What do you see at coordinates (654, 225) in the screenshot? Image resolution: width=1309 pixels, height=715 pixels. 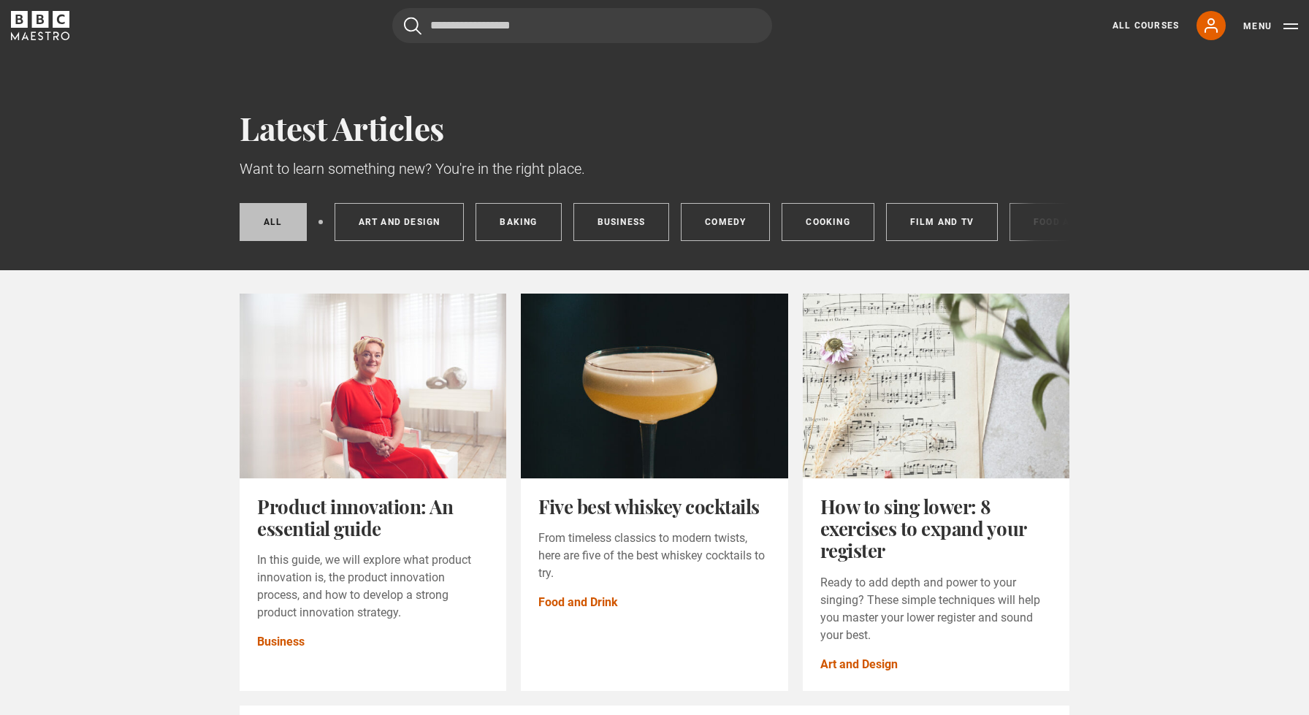 I see `nav: Categories` at bounding box center [654, 225].